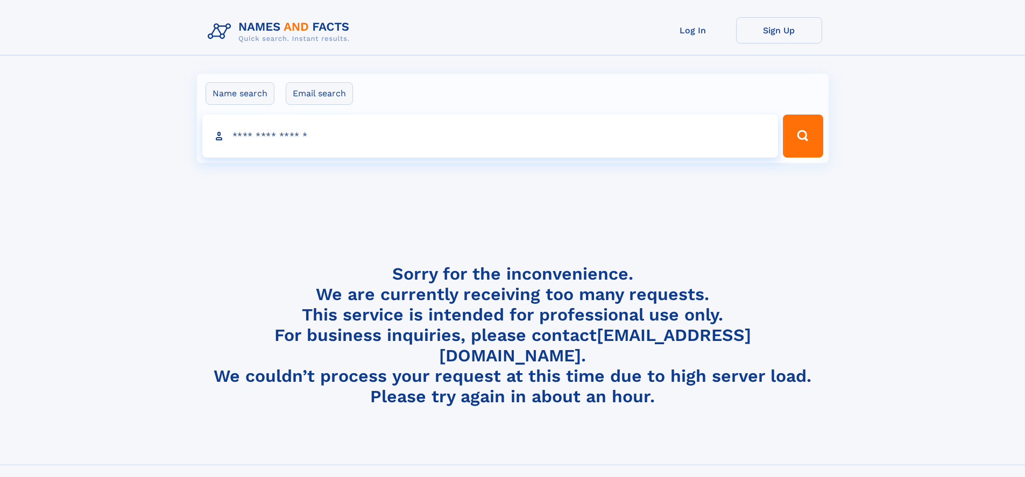  What do you see at coordinates (513, 335) in the screenshot?
I see `h4: Sorry for the inconvenience. We are currently receiving too many requests. This service is intend...` at bounding box center [513, 335].